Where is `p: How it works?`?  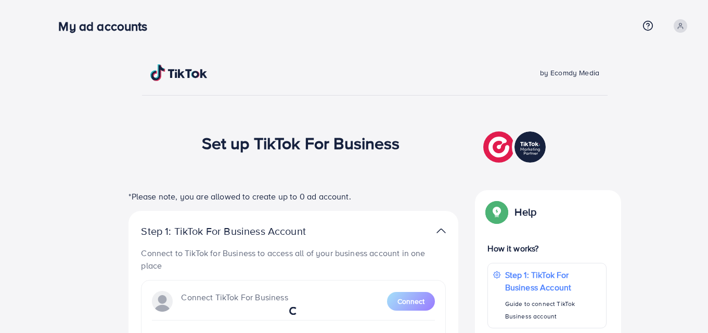
p: How it works? is located at coordinates (546, 249).